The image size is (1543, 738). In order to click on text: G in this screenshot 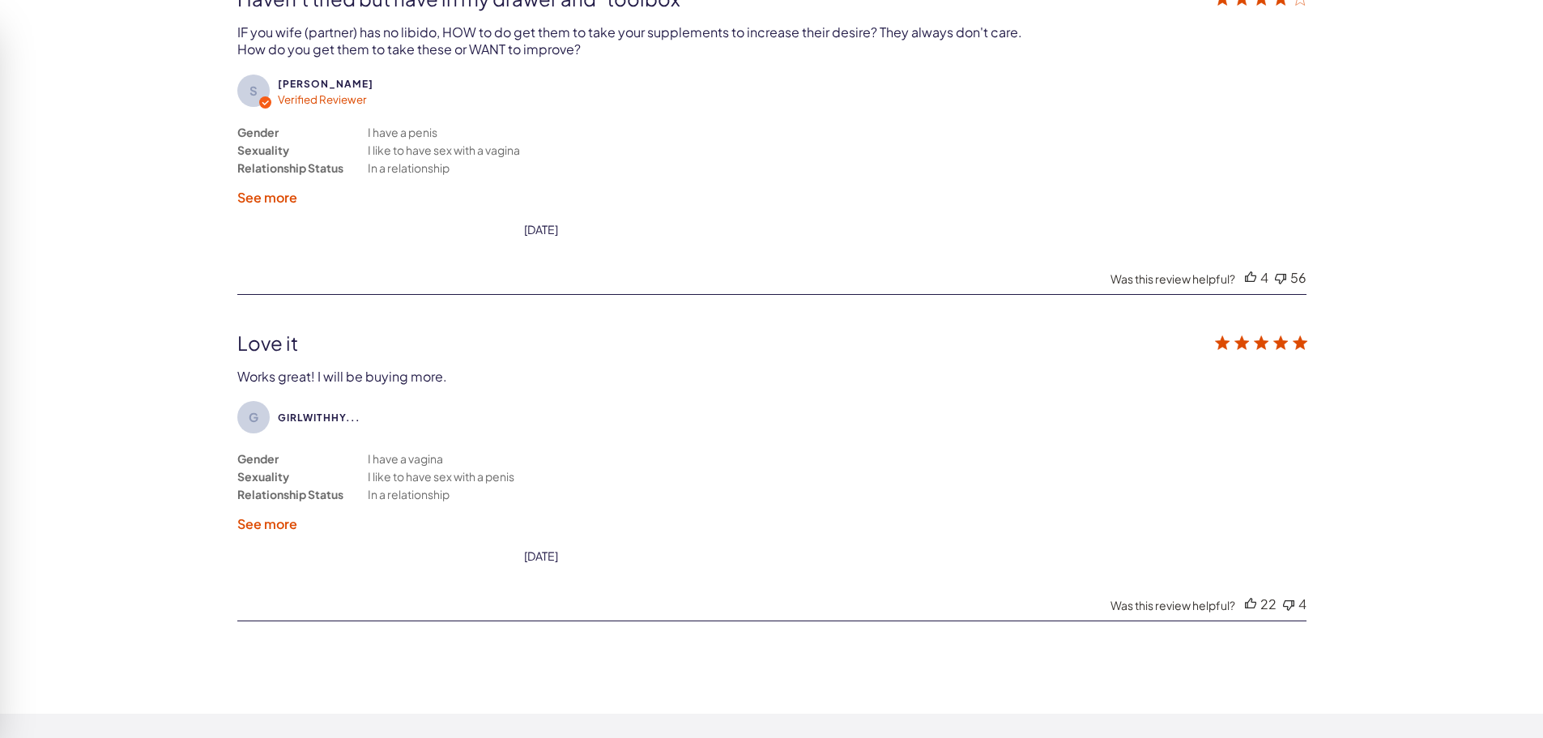, I will do `click(254, 416)`.